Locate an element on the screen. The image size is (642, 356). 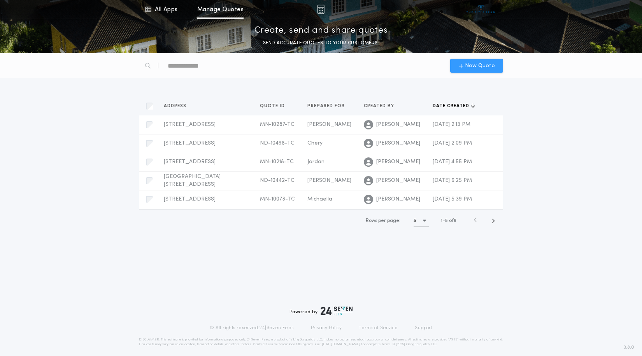
span: MN-10073-TC is located at coordinates (277, 199).